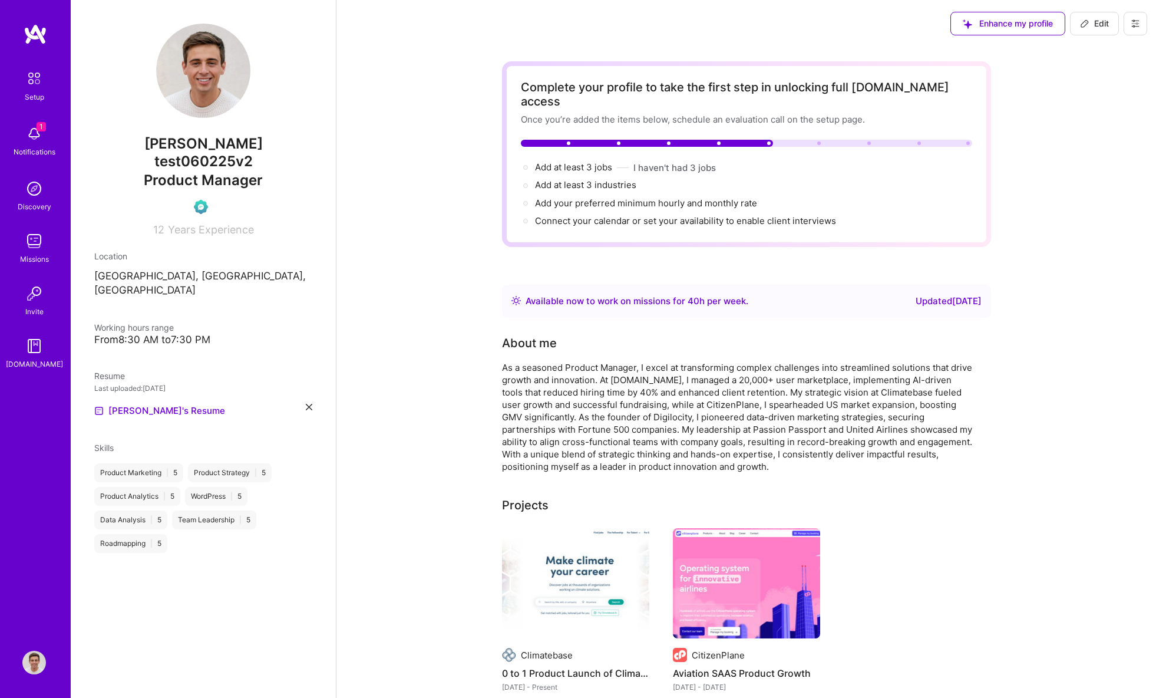 This screenshot has width=1156, height=698. Describe the element at coordinates (573, 167) in the screenshot. I see `span: Add at least 3 jobs` at that location.